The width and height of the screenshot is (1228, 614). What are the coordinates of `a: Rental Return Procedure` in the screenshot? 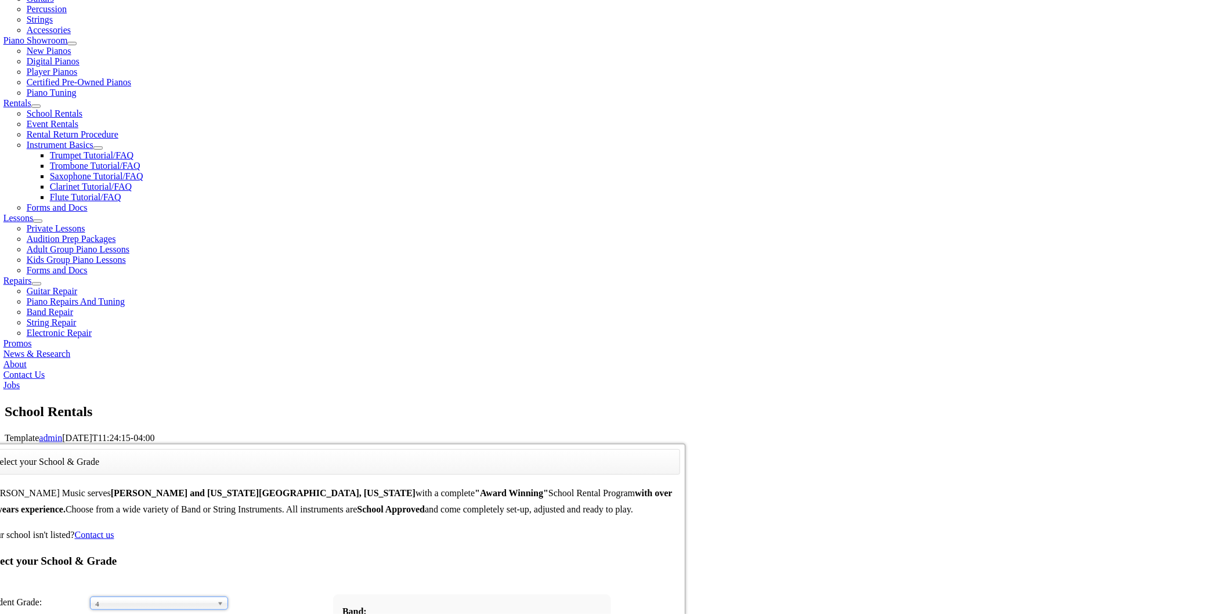 It's located at (73, 134).